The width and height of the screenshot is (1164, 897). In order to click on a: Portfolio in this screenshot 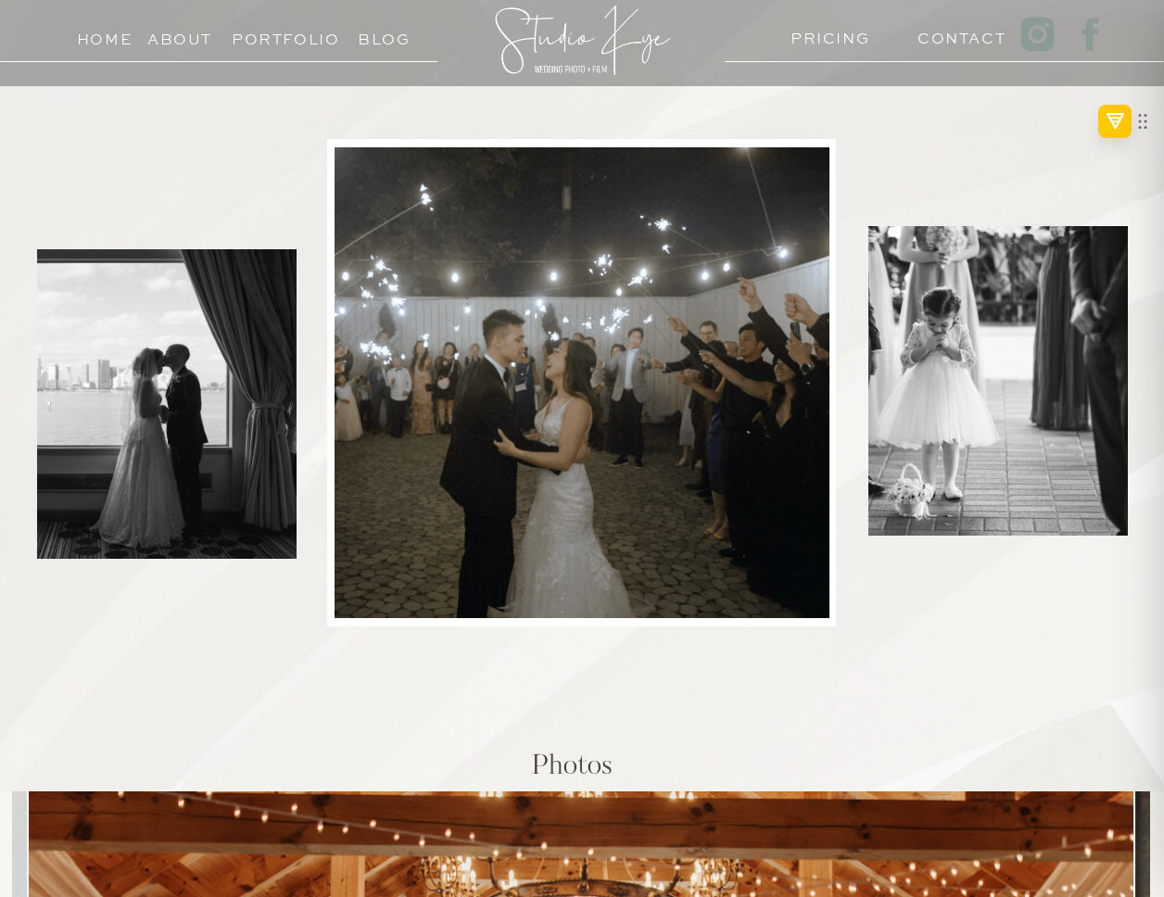, I will do `click(273, 34)`.